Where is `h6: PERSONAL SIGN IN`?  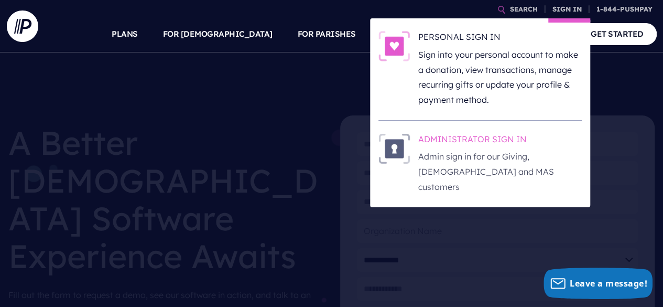 h6: PERSONAL SIGN IN is located at coordinates (500, 39).